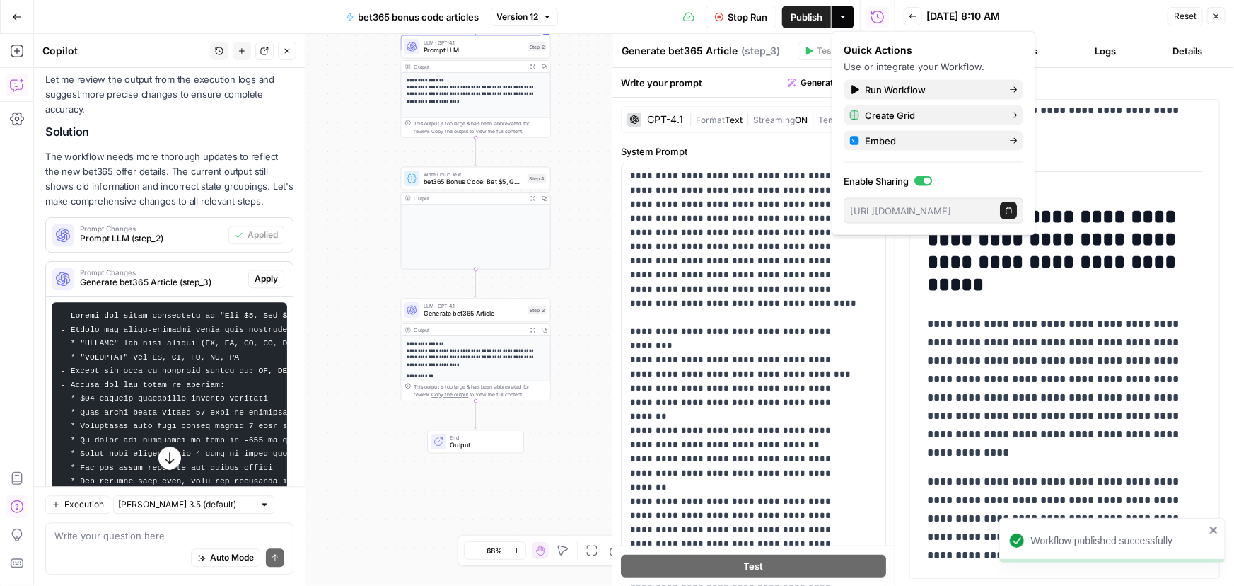 This screenshot has width=1234, height=586. Describe the element at coordinates (933, 181) in the screenshot. I see `label: Enable Sharing` at that location.